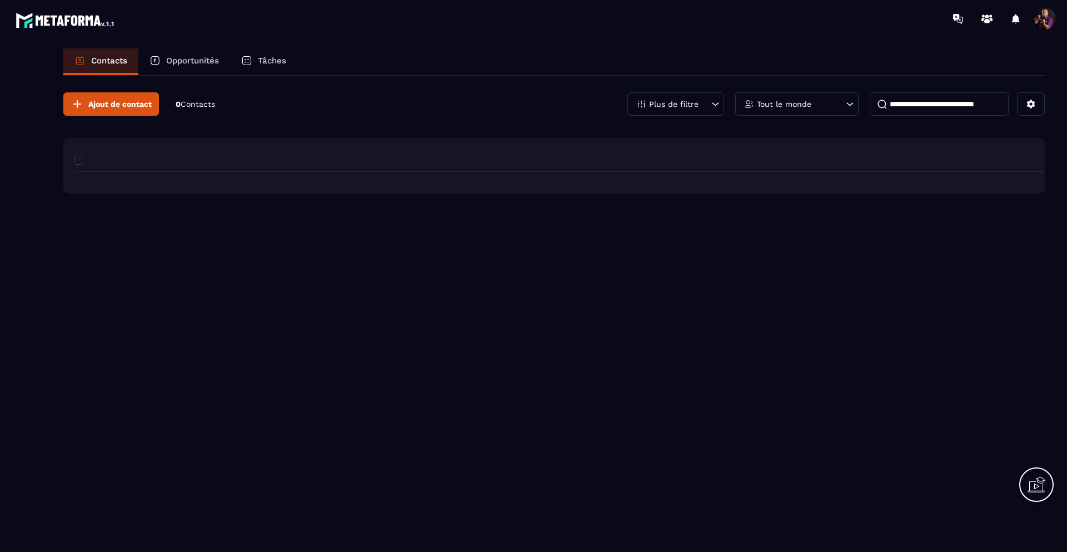 This screenshot has width=1067, height=552. Describe the element at coordinates (109, 61) in the screenshot. I see `p: Contacts` at that location.